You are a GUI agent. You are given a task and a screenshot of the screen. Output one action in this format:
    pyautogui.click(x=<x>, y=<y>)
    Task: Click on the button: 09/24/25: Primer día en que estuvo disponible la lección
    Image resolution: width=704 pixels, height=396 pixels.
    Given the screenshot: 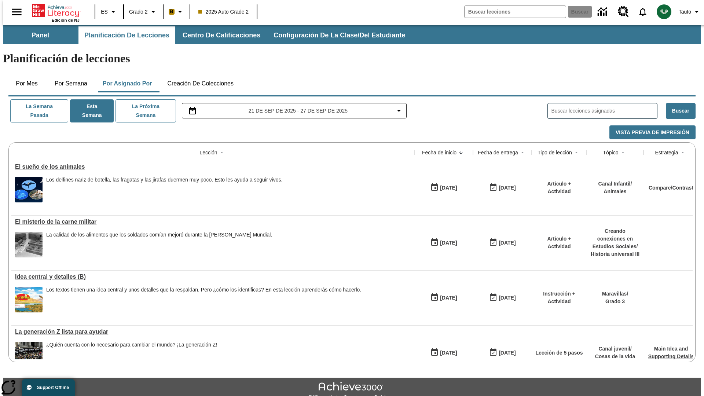 What is the action you would take?
    pyautogui.click(x=444, y=188)
    